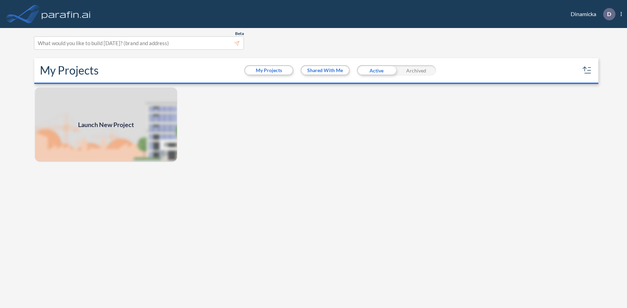  I want to click on button: Shared With Me, so click(325, 70).